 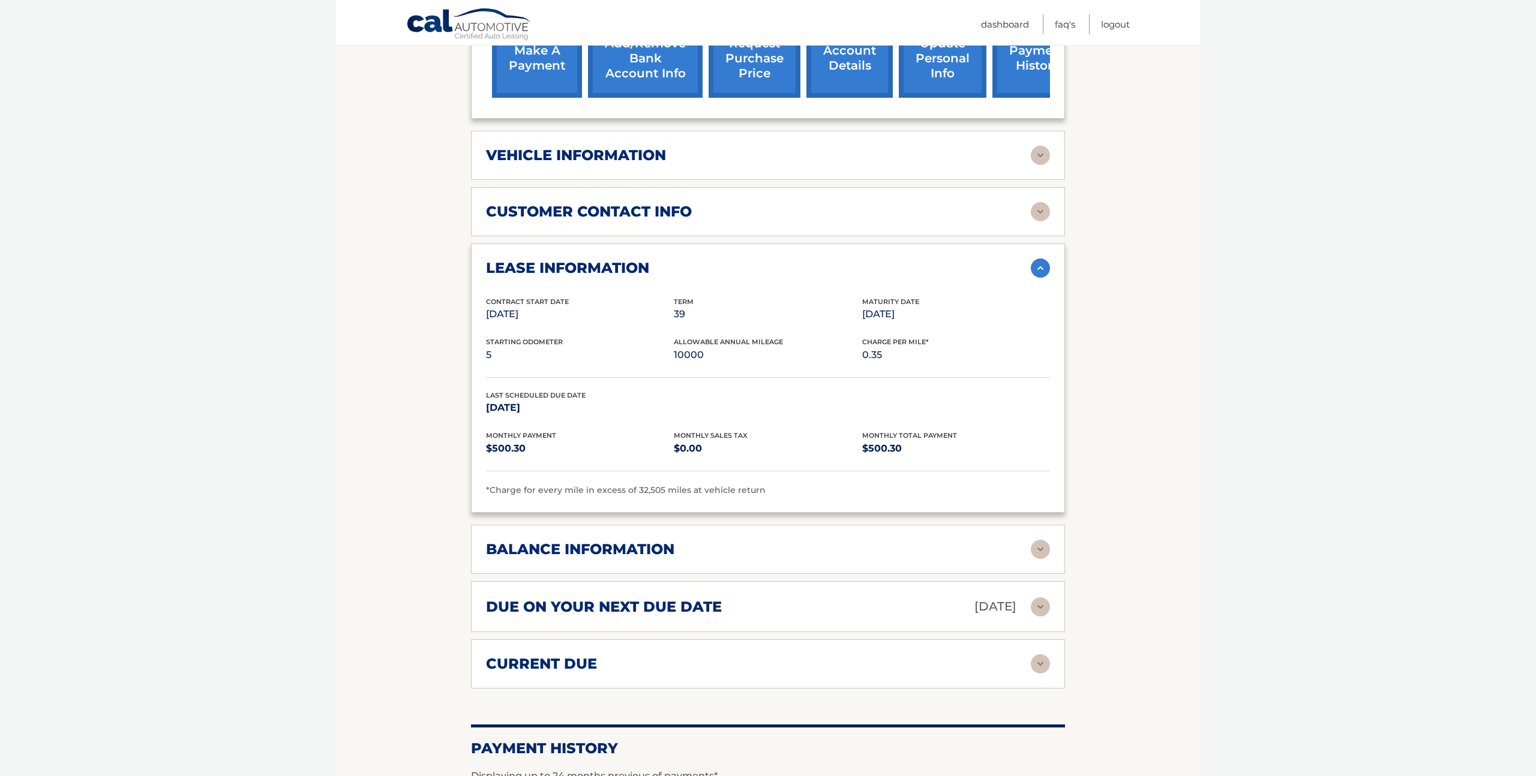 I want to click on span: Last Scheduled Due Date, so click(x=536, y=395).